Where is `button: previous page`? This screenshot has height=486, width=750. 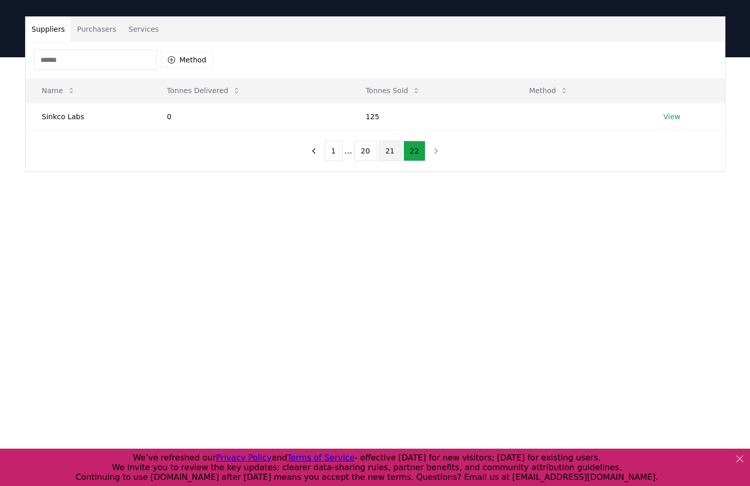 button: previous page is located at coordinates (314, 151).